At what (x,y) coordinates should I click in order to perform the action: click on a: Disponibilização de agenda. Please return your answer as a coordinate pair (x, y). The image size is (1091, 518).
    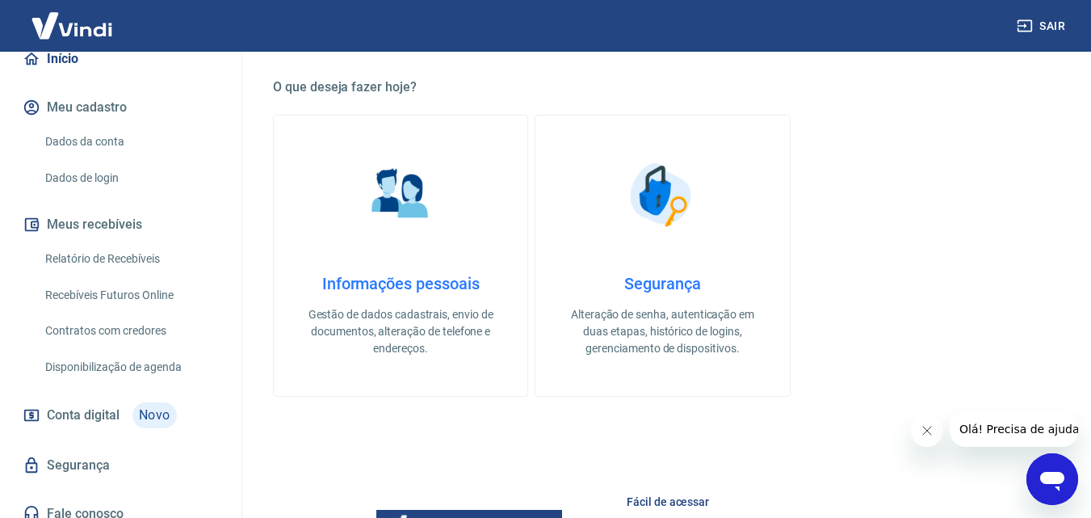
    Looking at the image, I should click on (130, 367).